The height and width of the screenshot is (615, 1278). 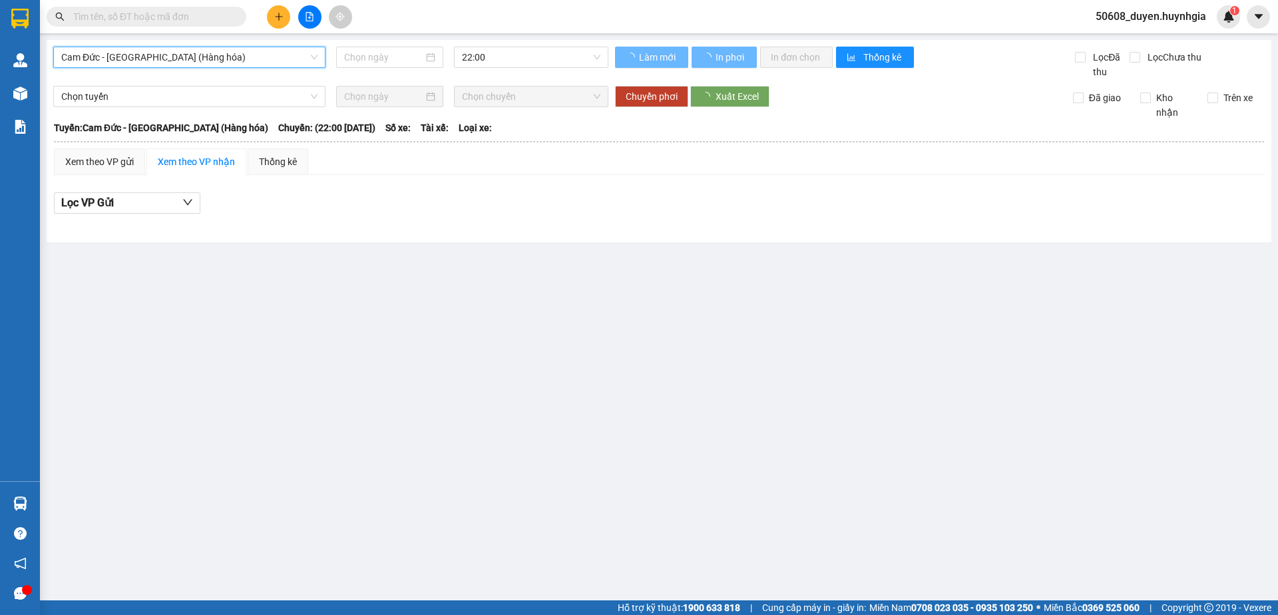 I want to click on sup: 1, so click(x=1234, y=11).